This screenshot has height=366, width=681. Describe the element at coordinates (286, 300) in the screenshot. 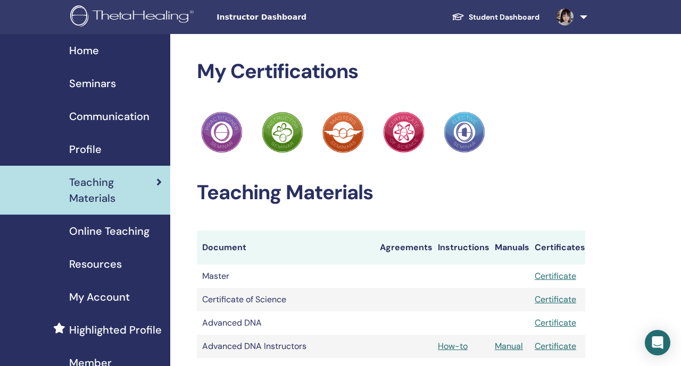

I see `td: Certificate of Science` at that location.